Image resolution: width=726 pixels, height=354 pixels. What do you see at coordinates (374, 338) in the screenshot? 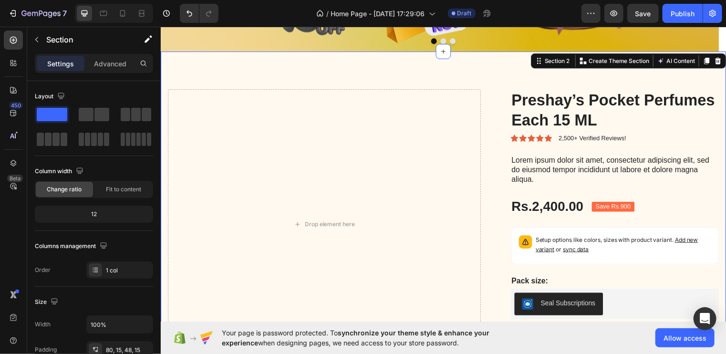
I see `span: Your page is password protected. To when designing pages, we need access to your store password.` at bounding box center [374, 338].